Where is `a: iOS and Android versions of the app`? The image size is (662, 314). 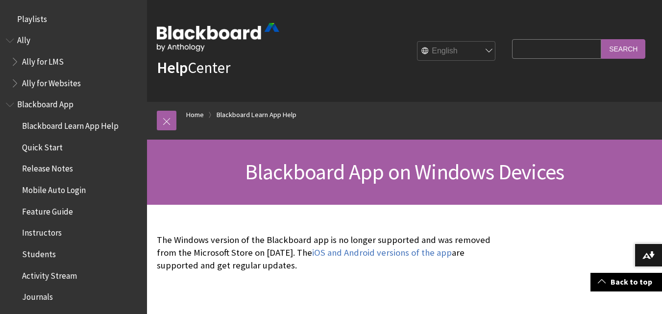
a: iOS and Android versions of the app is located at coordinates (382, 253).